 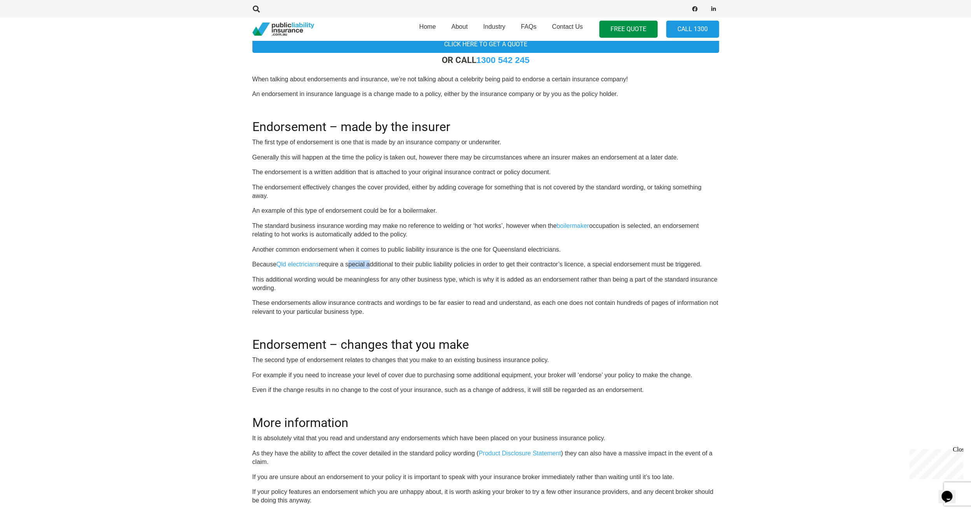 What do you see at coordinates (486, 230) in the screenshot?
I see `p: The standard business insurance wording may make no reference to welding or ‘hot works’, however ...` at bounding box center [486, 230].